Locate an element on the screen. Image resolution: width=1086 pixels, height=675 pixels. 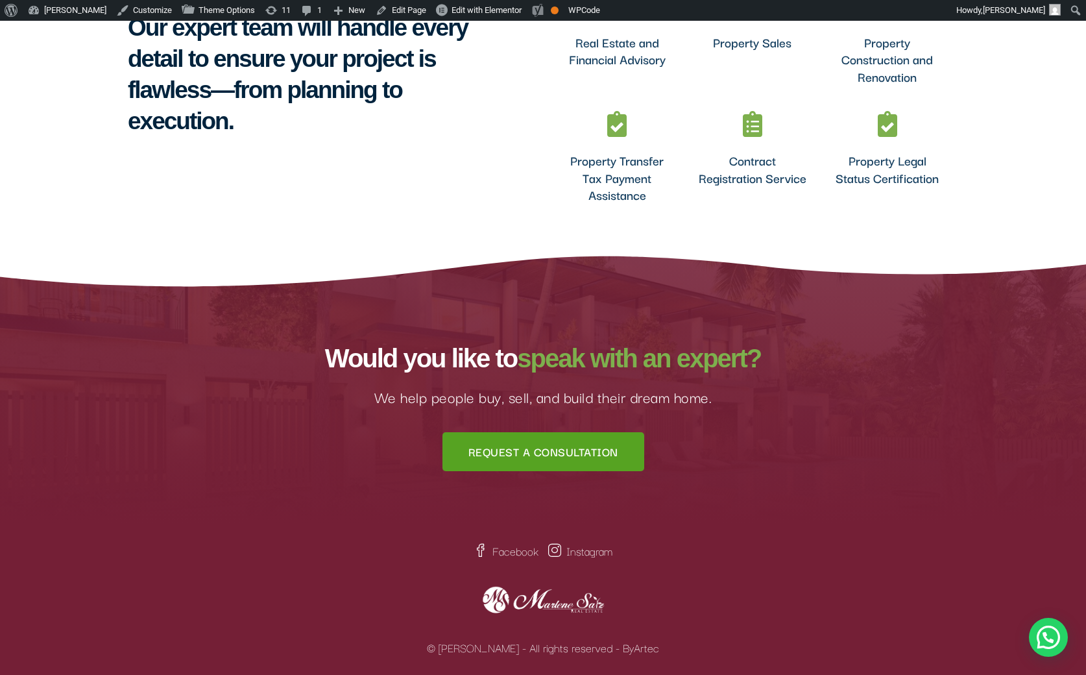
span: Property Transfer Tax Payment Assistance is located at coordinates (617, 177).